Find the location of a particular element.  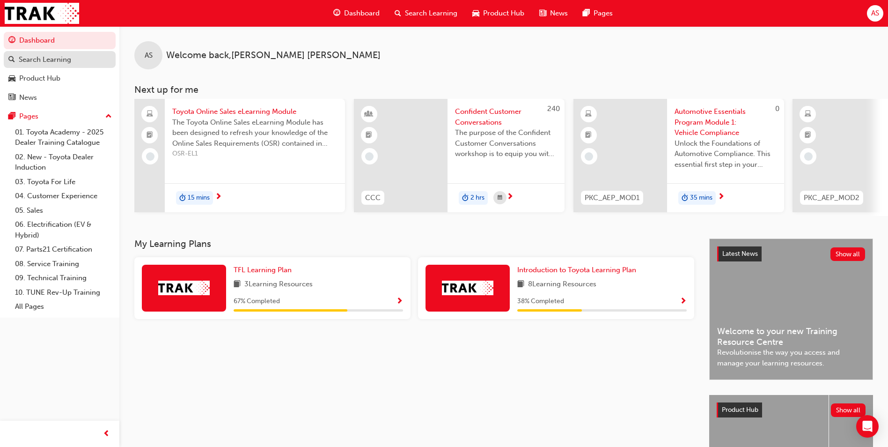

a: Latest NewsShow allWelcome to your new Training Resource CentreRevolutionise the way you access a... is located at coordinates (791, 309).